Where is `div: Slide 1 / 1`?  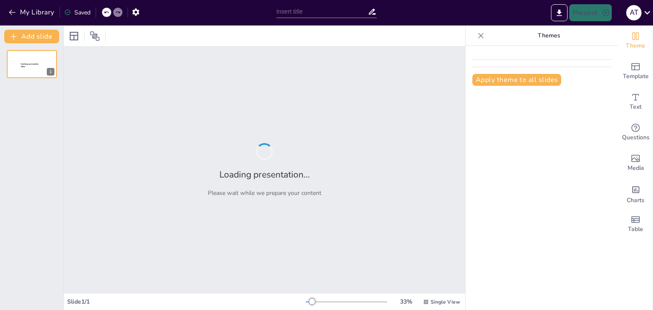 div: Slide 1 / 1 is located at coordinates (186, 302).